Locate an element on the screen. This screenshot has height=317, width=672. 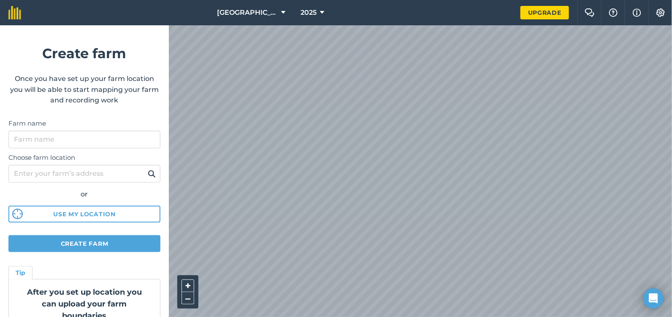
div: Open Intercom Messenger is located at coordinates (653, 299).